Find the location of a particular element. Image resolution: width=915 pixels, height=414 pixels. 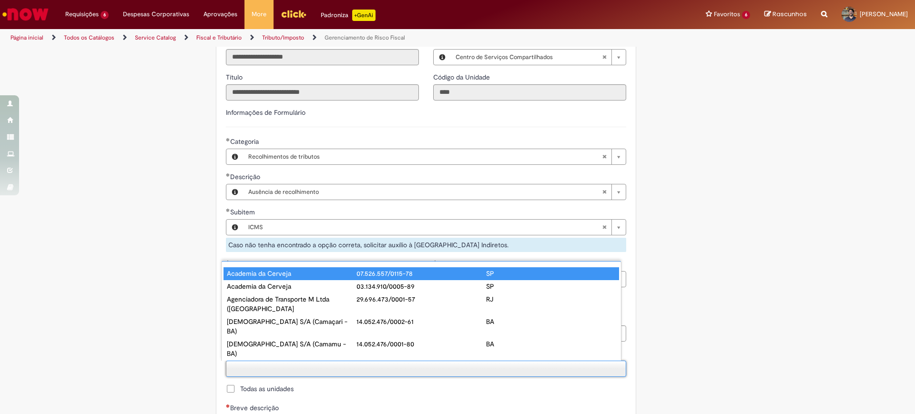

div: 14.052.476/0001-80 is located at coordinates (421, 344).